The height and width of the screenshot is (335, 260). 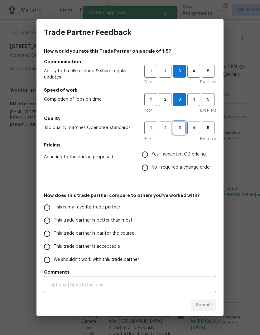 What do you see at coordinates (130, 90) in the screenshot?
I see `h5: Speed of work` at bounding box center [130, 90].